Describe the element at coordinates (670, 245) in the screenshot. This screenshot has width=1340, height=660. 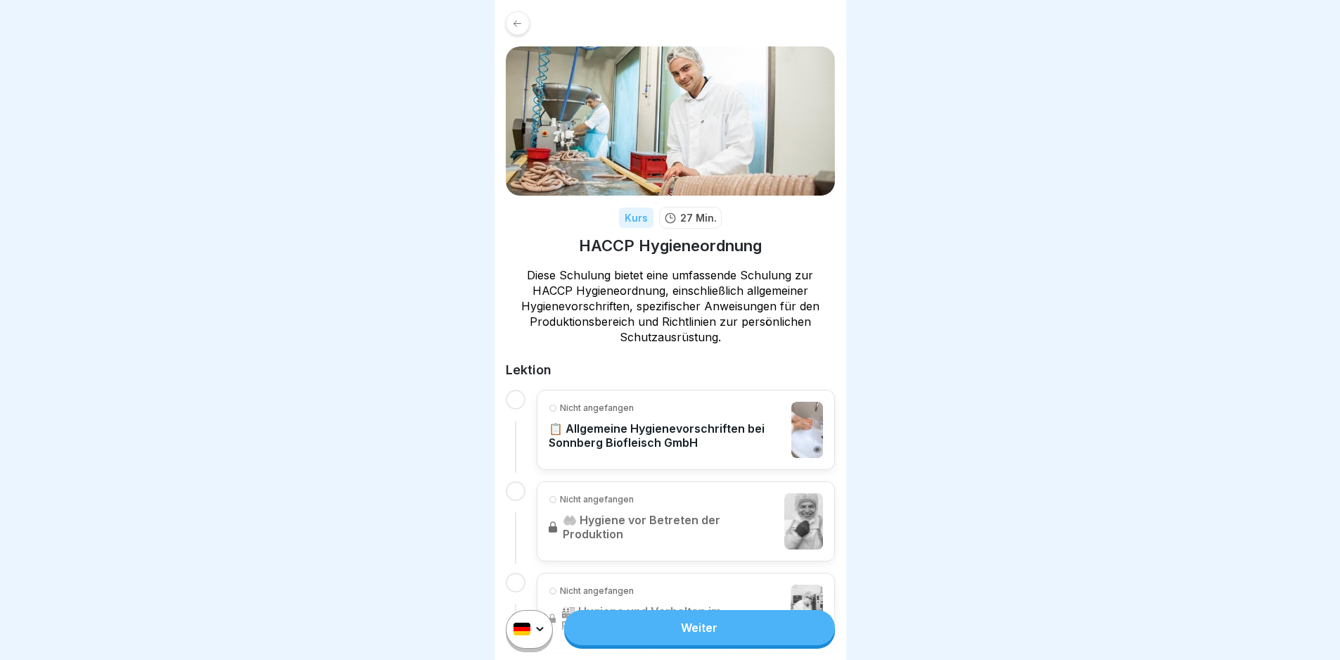
I see `h1: HACCP Hygieneordnung` at that location.